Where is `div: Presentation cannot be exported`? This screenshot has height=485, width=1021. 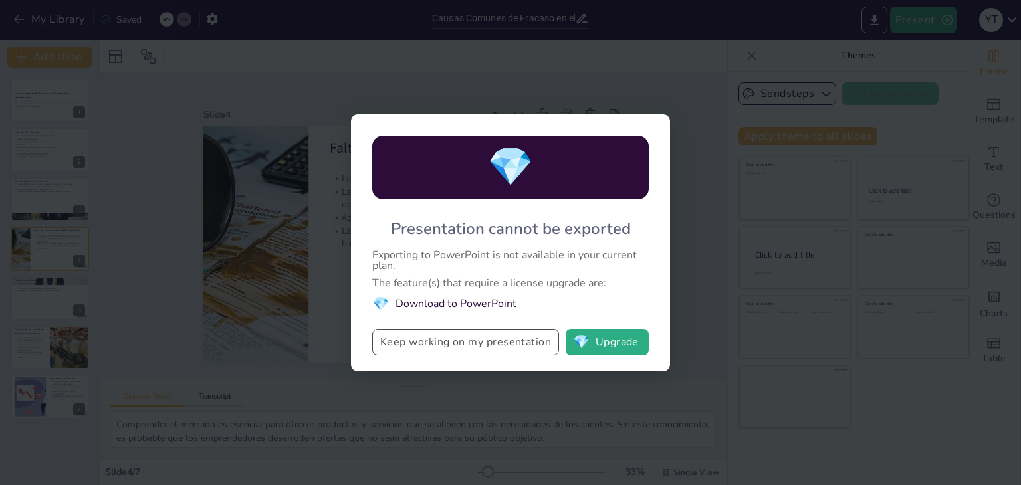 div: Presentation cannot be exported is located at coordinates (510, 229).